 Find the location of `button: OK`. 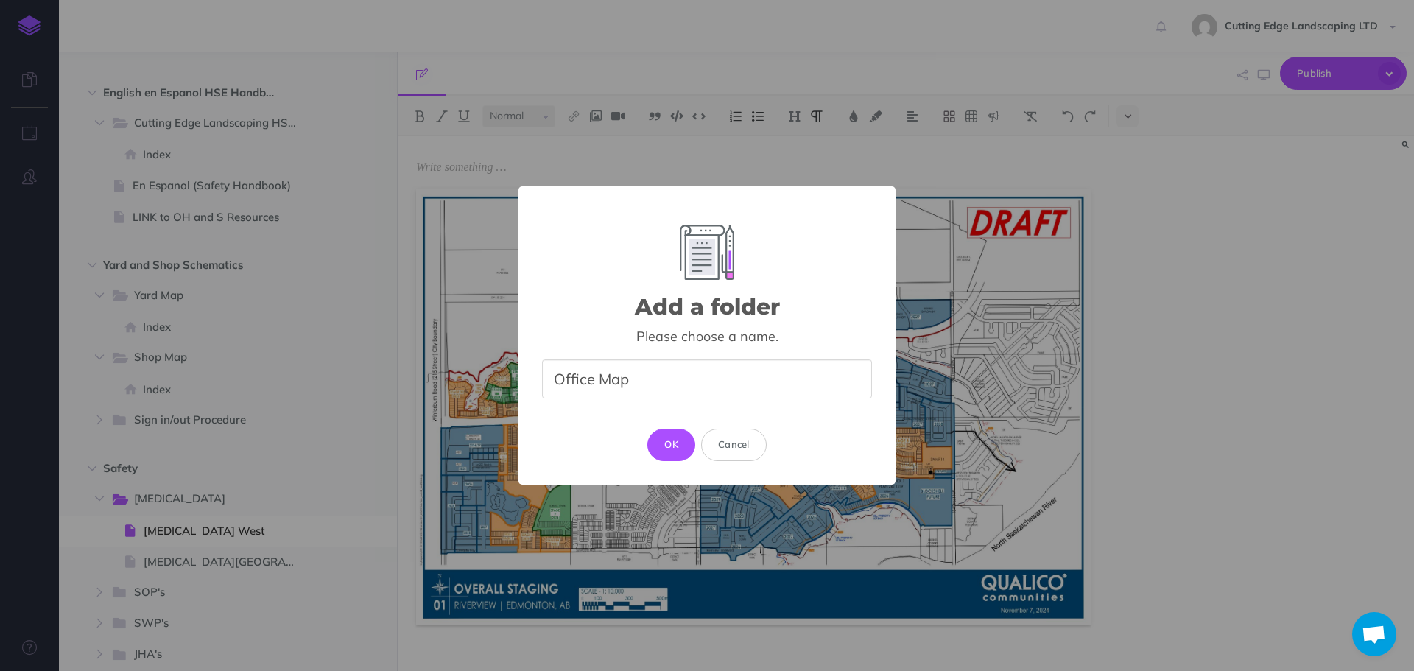

button: OK is located at coordinates (671, 445).